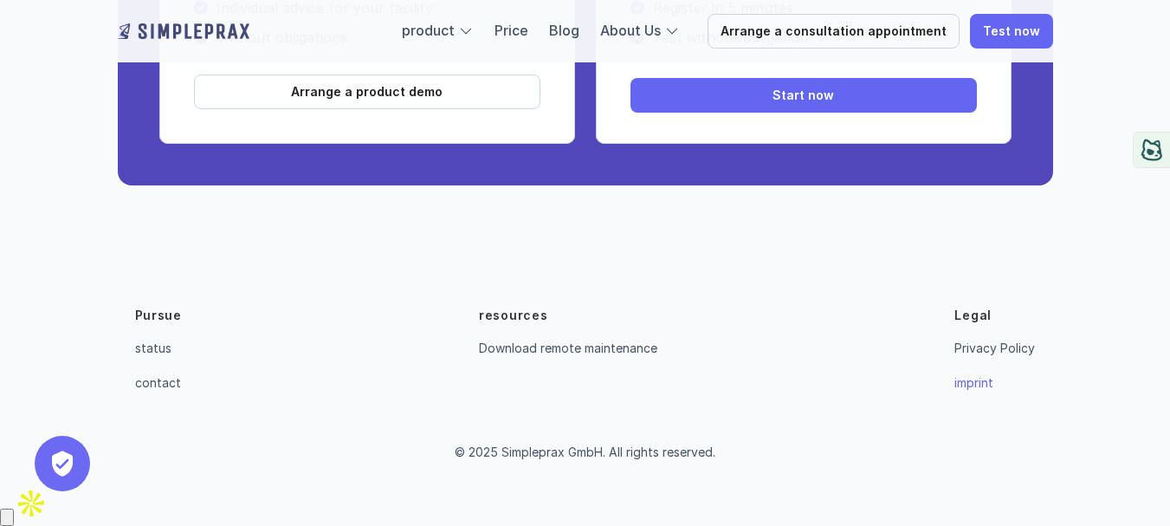 The width and height of the screenshot is (1170, 526). What do you see at coordinates (511, 30) in the screenshot?
I see `font: Price` at bounding box center [511, 30].